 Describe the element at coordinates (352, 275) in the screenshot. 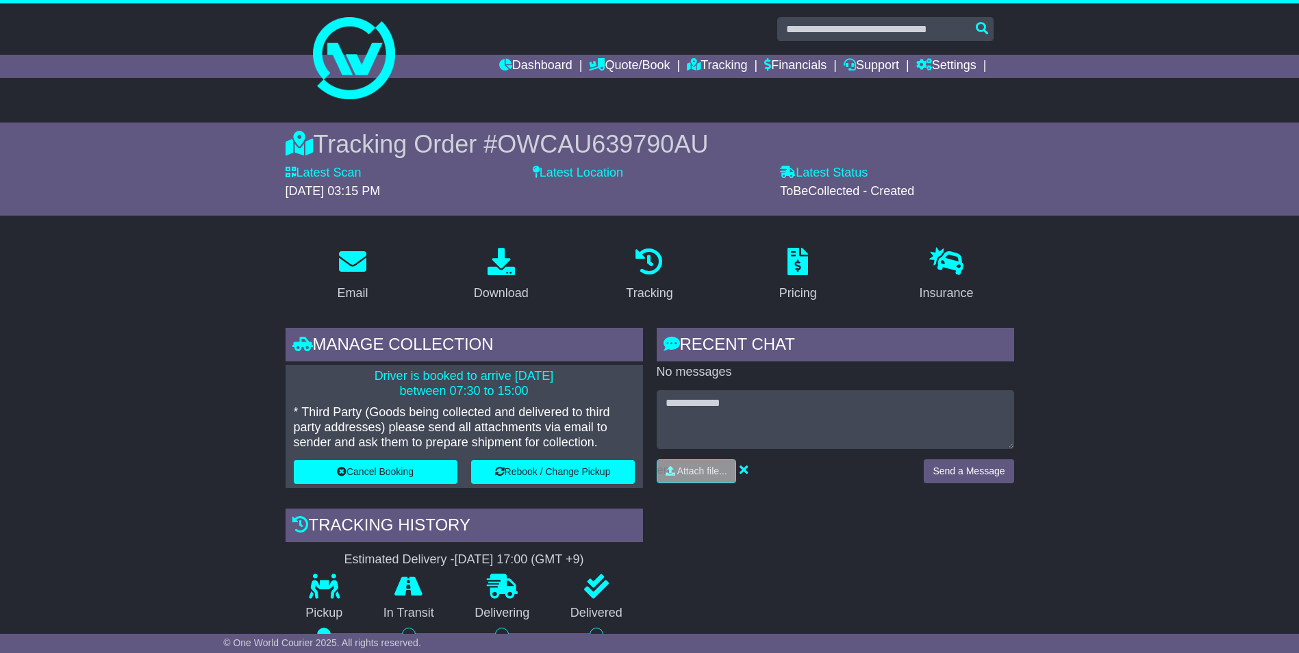

I see `a: Email` at that location.